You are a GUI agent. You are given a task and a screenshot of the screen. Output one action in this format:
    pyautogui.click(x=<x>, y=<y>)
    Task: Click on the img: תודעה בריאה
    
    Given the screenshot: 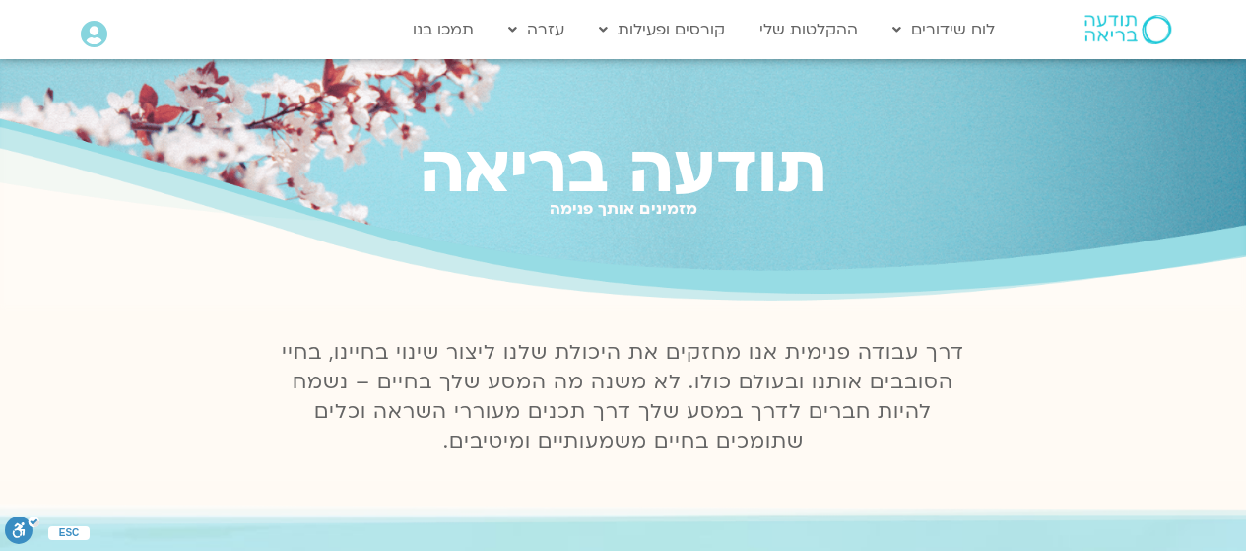 What is the action you would take?
    pyautogui.click(x=1128, y=30)
    